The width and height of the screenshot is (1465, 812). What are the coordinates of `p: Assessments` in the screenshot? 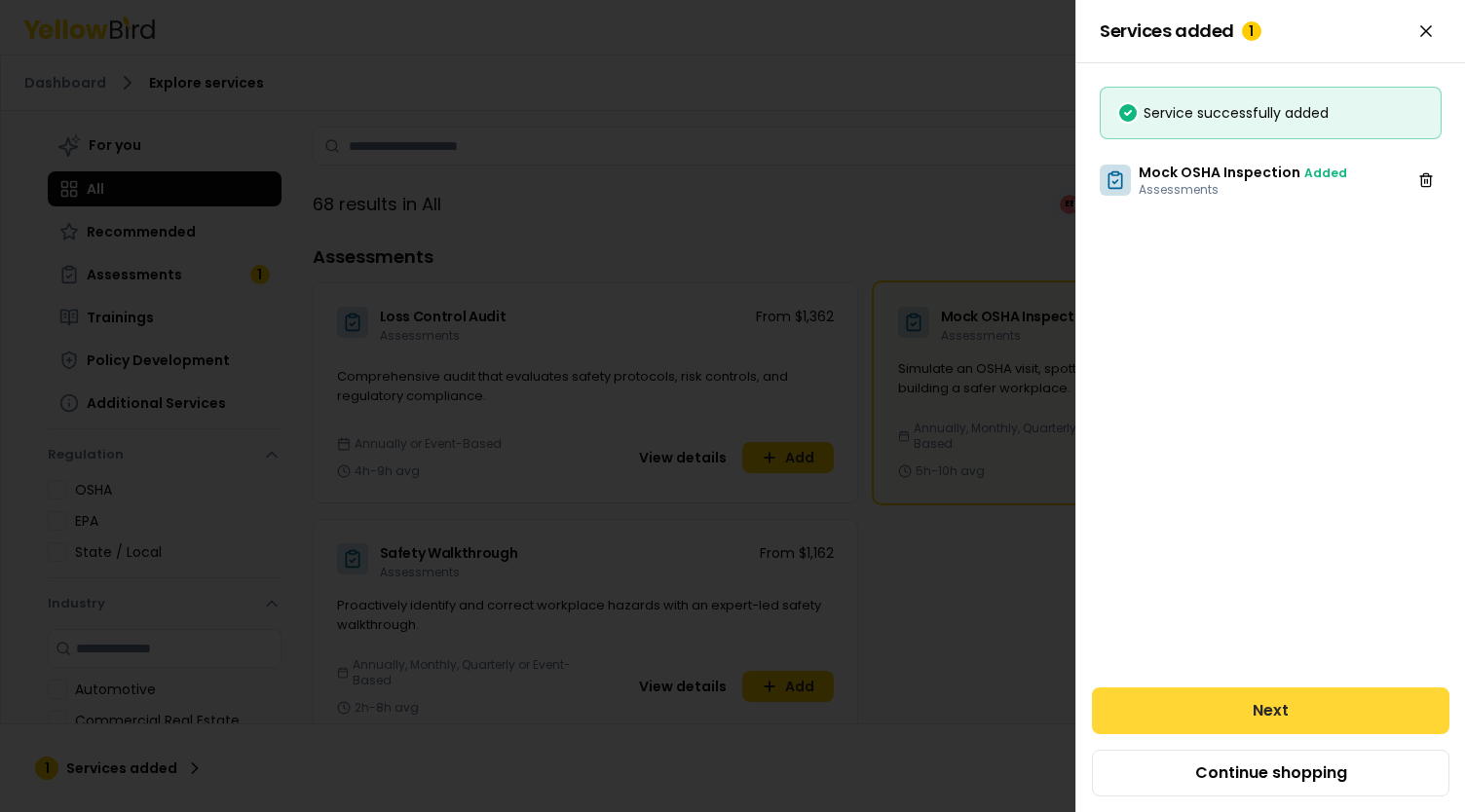 It's located at (1243, 190).